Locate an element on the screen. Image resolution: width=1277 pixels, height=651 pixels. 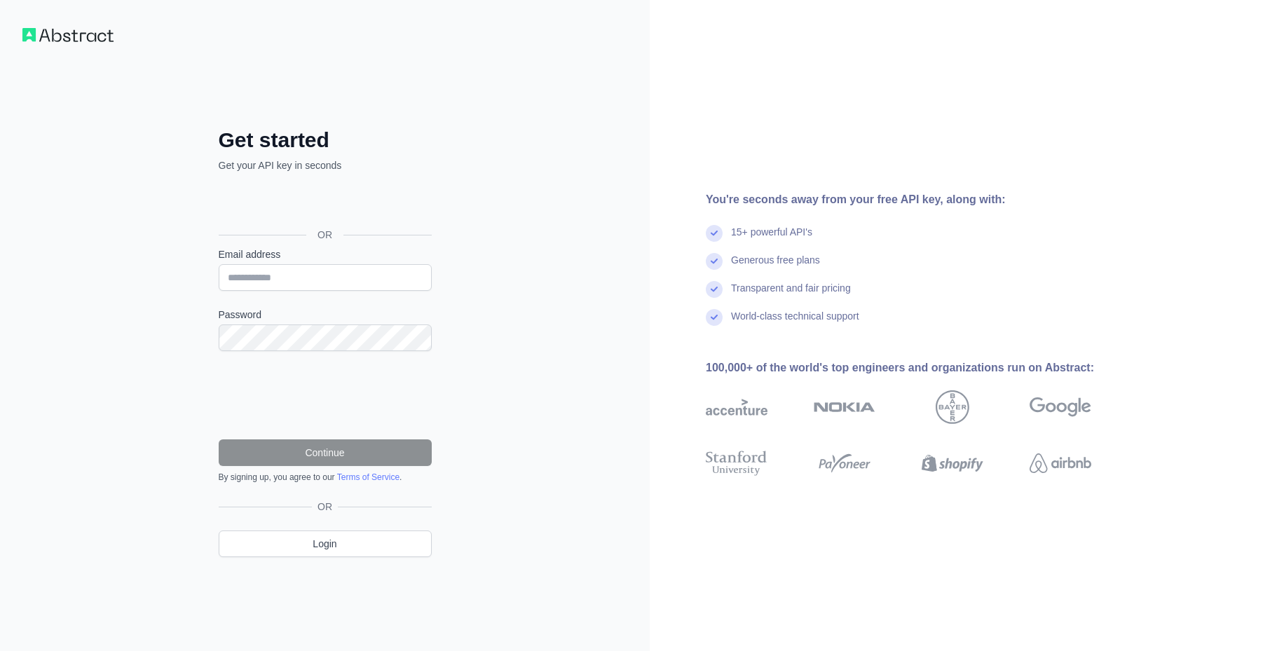
img: google is located at coordinates (1061, 407).